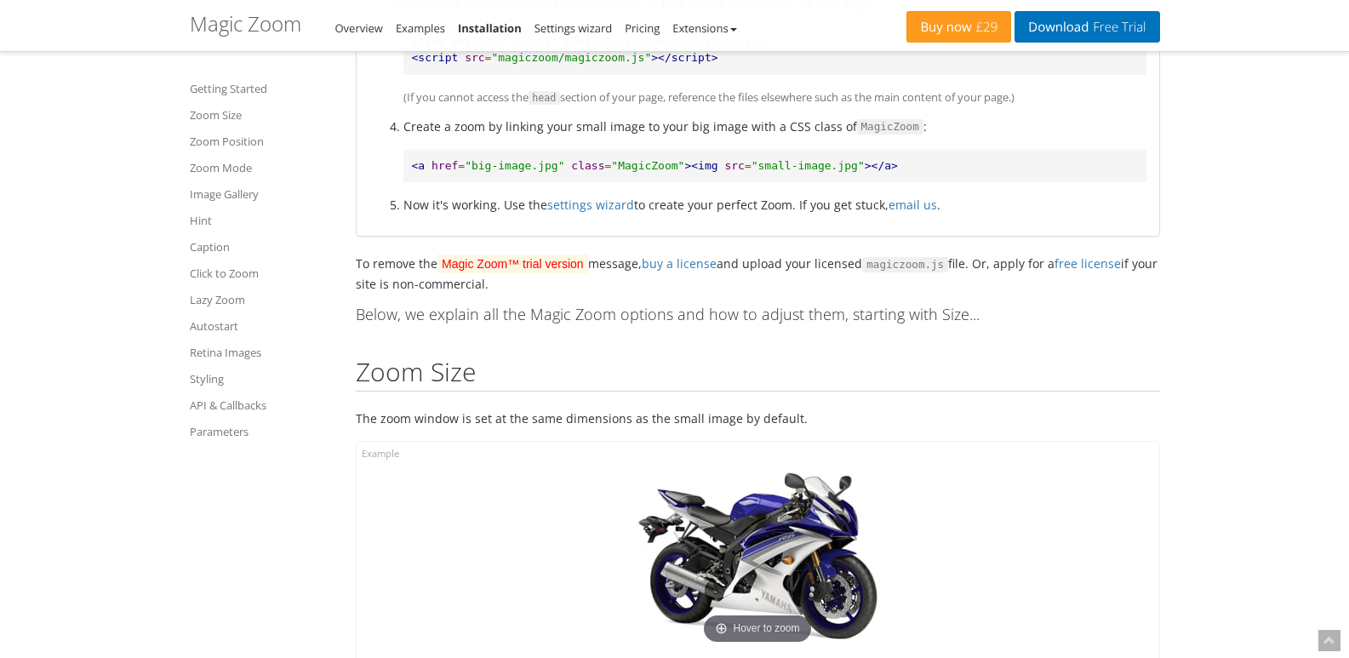 The height and width of the screenshot is (658, 1349). What do you see at coordinates (758, 315) in the screenshot?
I see `h4: Below, we explain all the Magic Zoom options and how to adjust them, starting with Size...` at bounding box center [758, 315].